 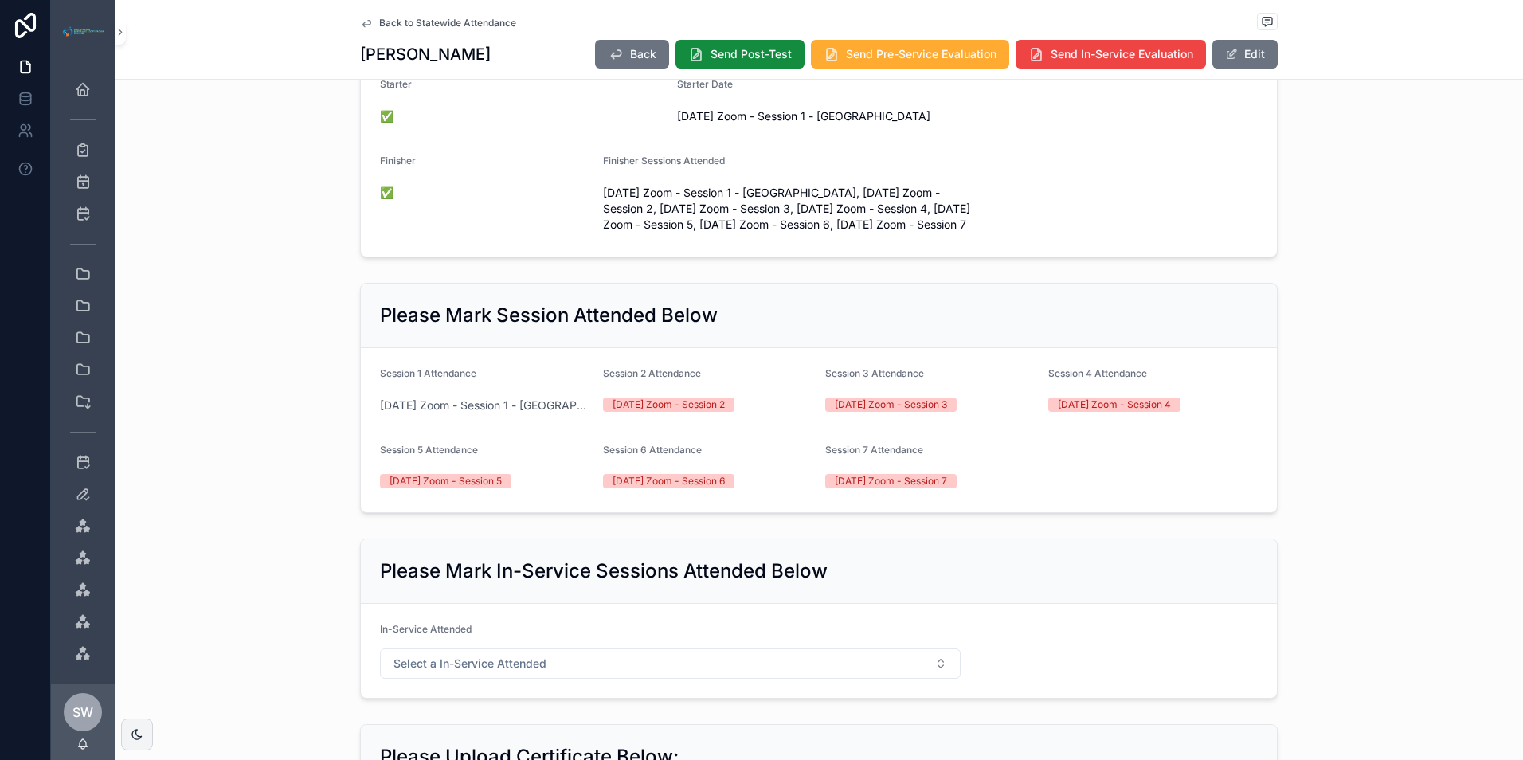 What do you see at coordinates (910, 54) in the screenshot?
I see `button: Send Pre-Service Evaluation` at bounding box center [910, 54].